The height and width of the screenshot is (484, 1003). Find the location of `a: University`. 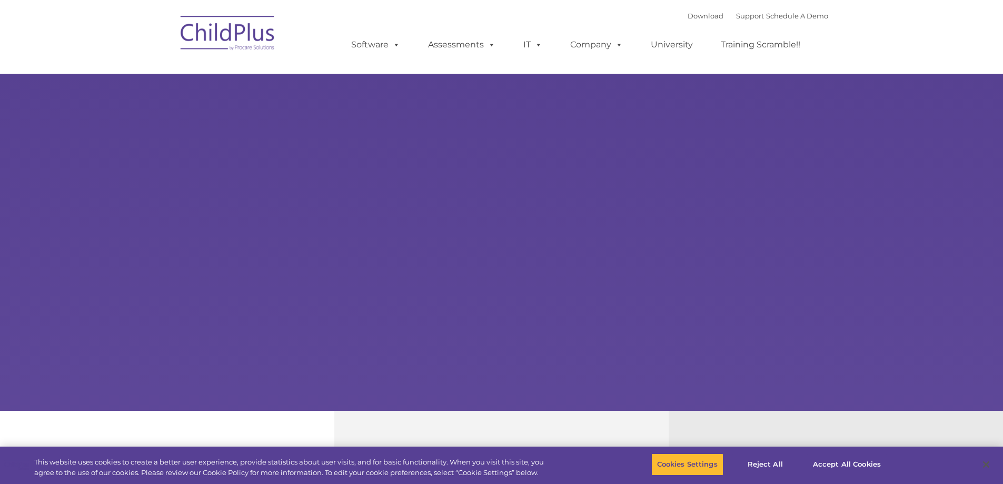

a: University is located at coordinates (672, 45).